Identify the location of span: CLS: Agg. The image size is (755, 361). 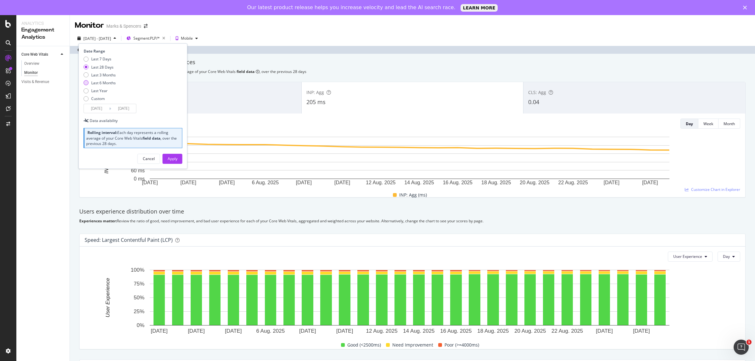
(537, 92).